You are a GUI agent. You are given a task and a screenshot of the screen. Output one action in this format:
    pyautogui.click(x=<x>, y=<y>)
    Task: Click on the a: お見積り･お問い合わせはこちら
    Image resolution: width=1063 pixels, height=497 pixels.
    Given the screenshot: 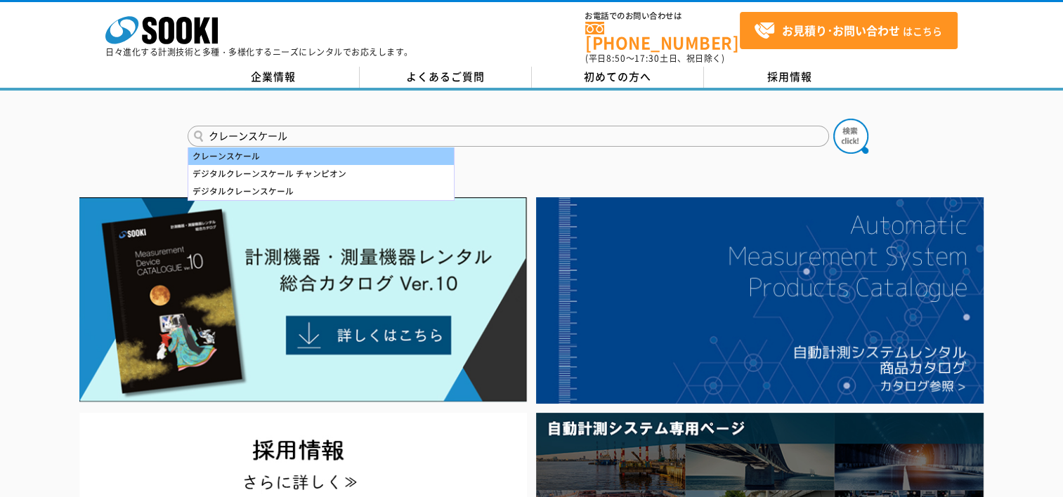 What is the action you would take?
    pyautogui.click(x=849, y=30)
    